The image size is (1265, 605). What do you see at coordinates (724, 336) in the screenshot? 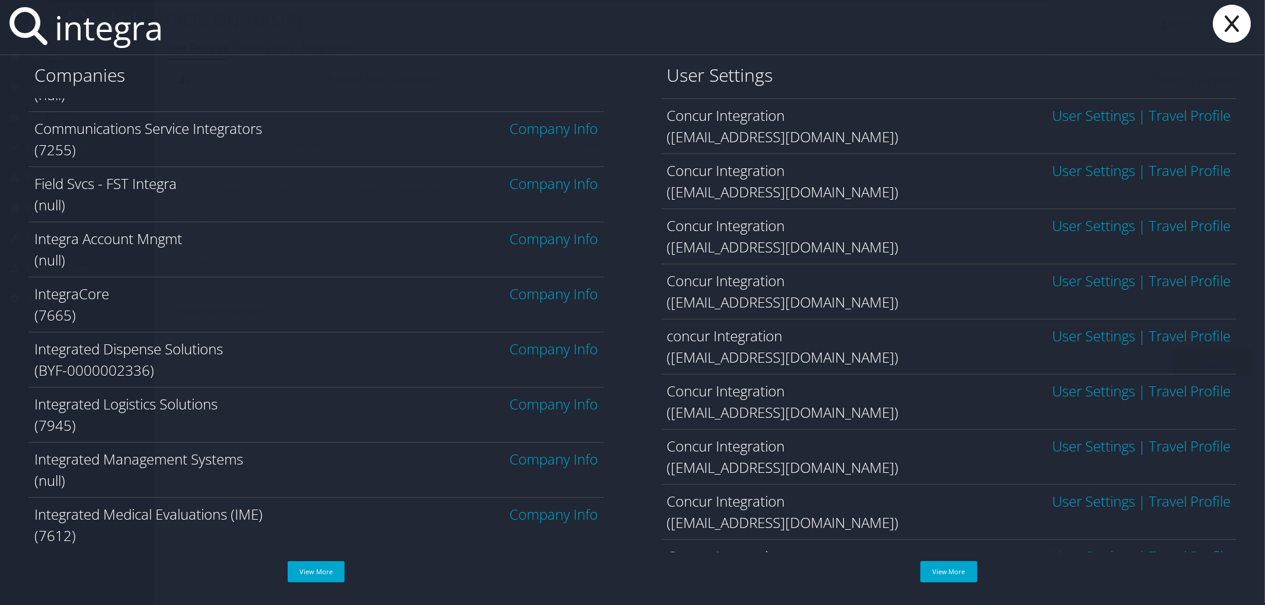
I see `span: concur Integration` at bounding box center [724, 336].